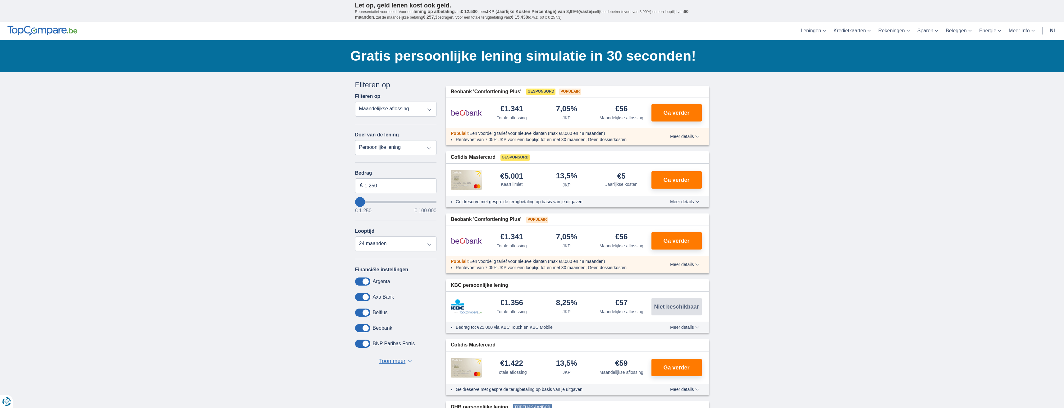 This screenshot has height=408, width=1064. What do you see at coordinates (622, 364) in the screenshot?
I see `div: €59` at bounding box center [622, 364].